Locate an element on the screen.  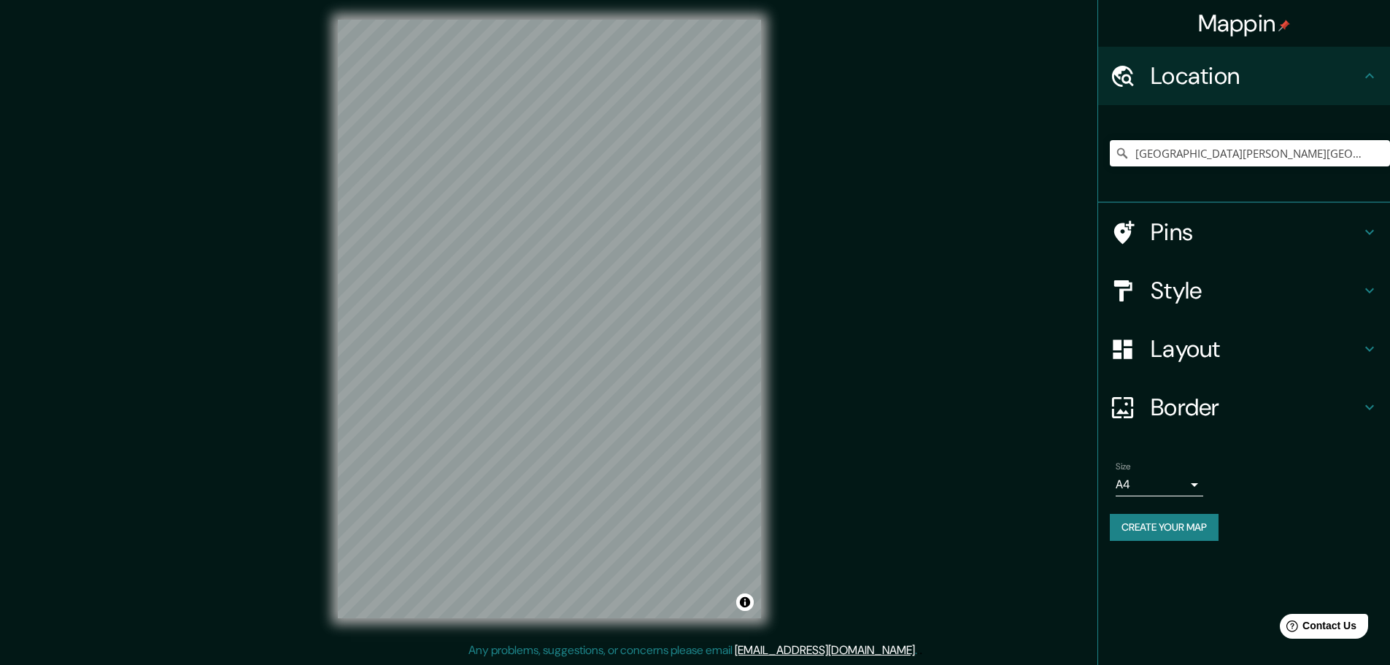
button: Create your map is located at coordinates (1164, 527).